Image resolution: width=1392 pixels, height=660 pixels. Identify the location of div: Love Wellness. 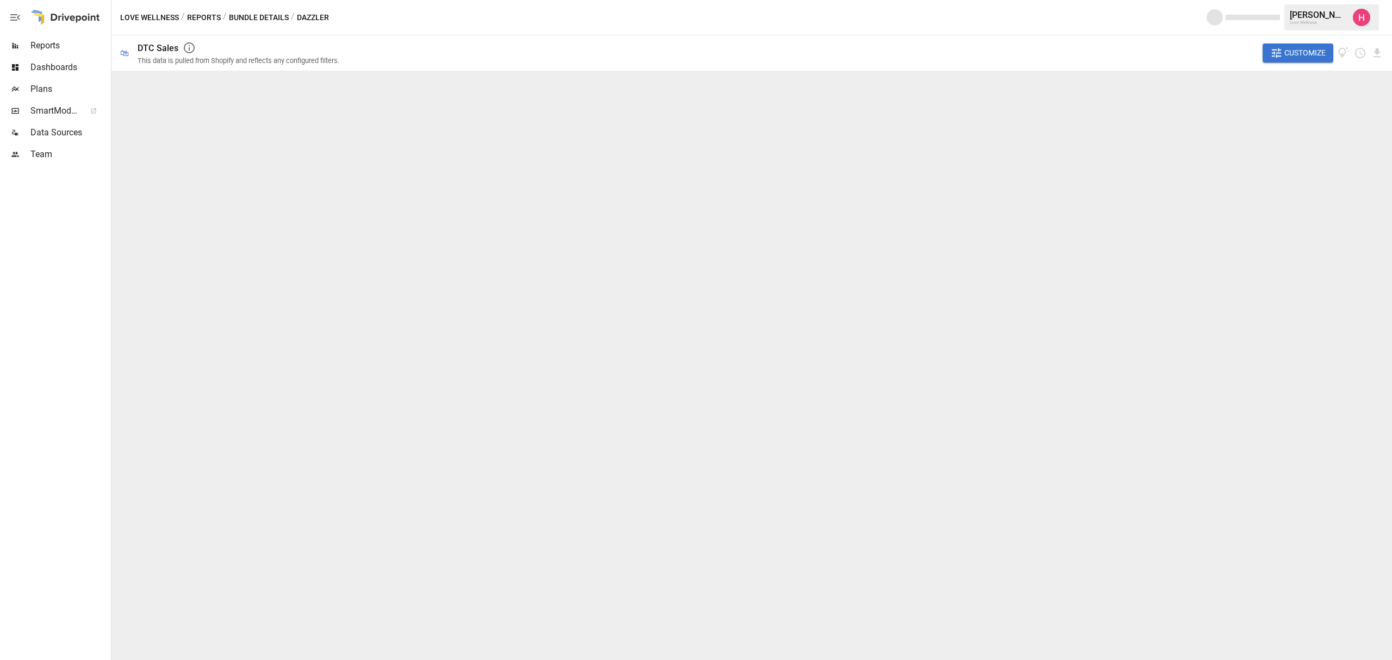
(1318, 22).